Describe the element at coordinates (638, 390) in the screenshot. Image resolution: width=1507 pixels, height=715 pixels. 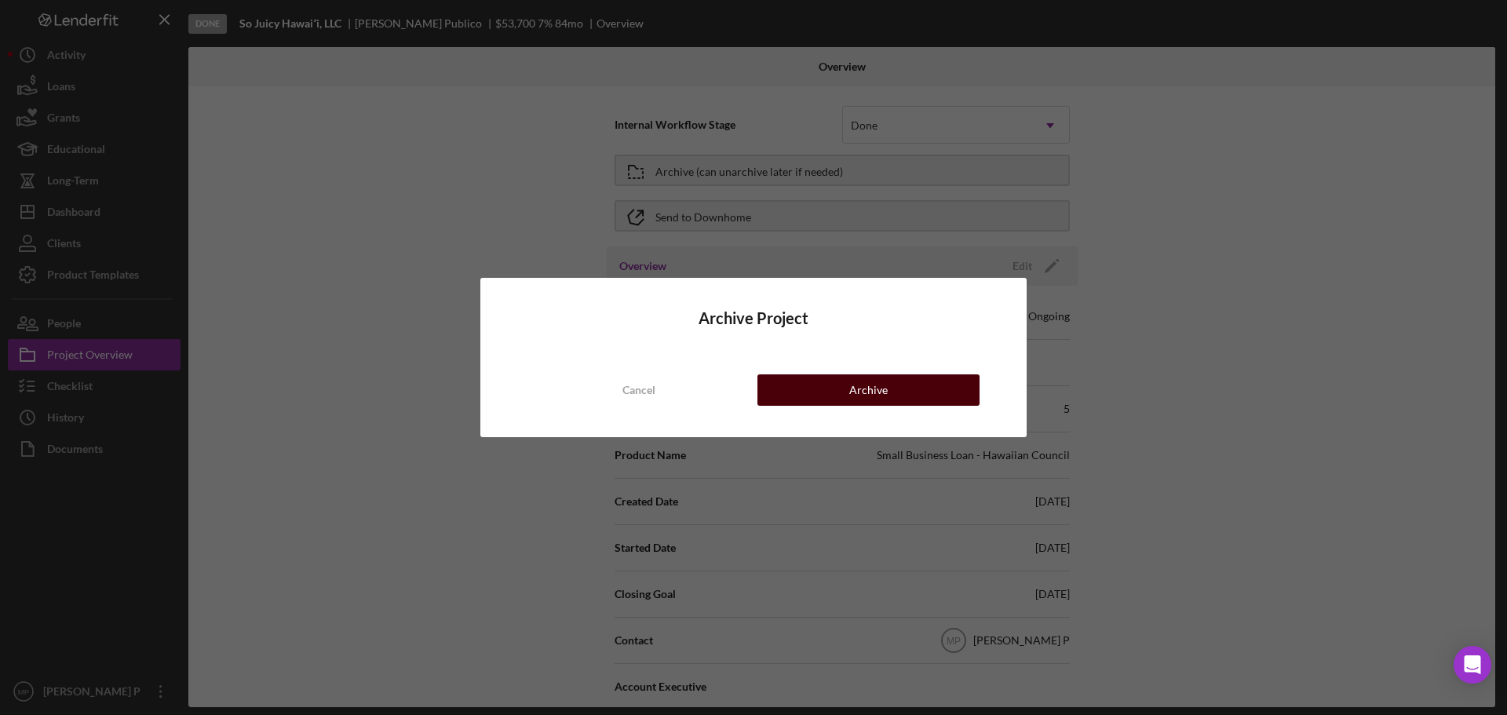
I see `button: Cancel` at that location.